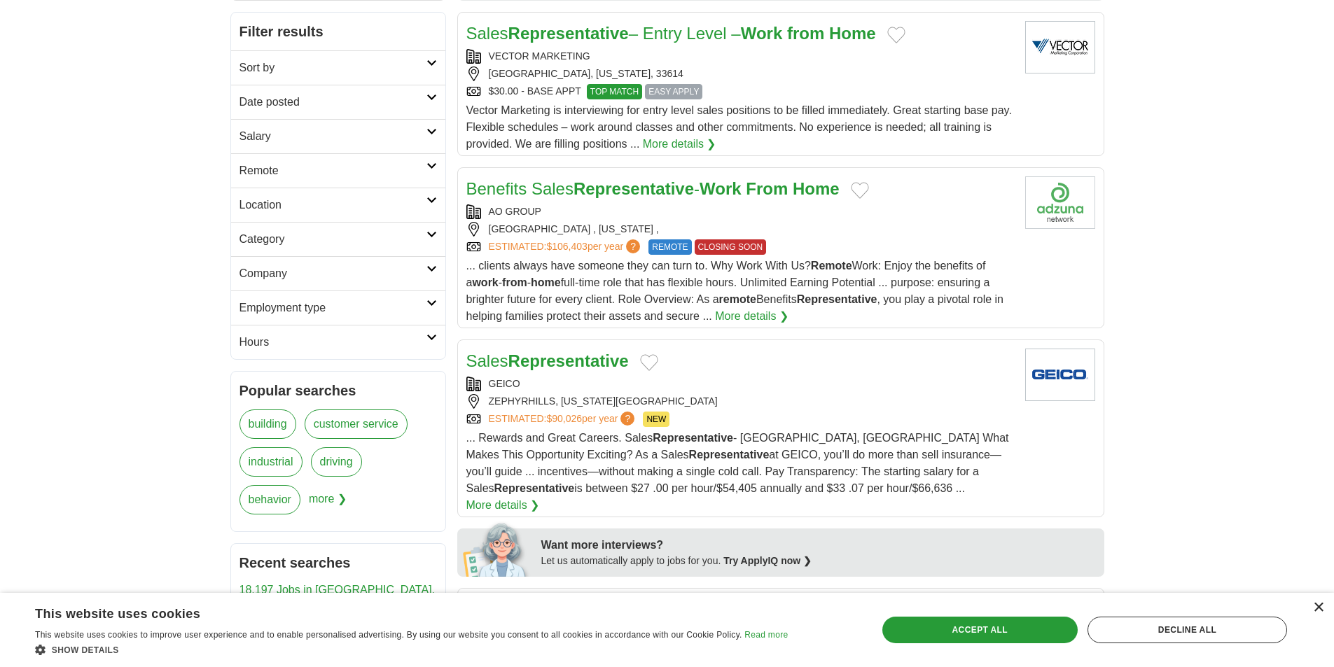  I want to click on div: $30.00 - BASE APPT, so click(740, 92).